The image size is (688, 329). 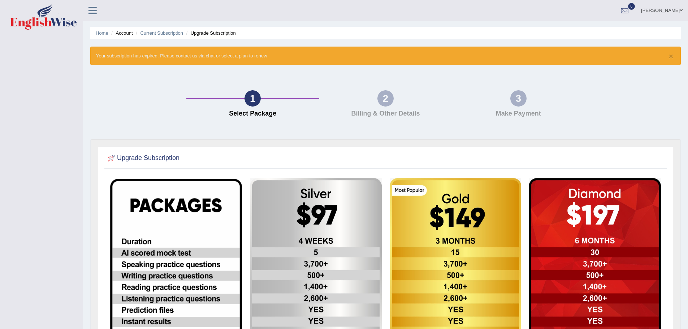 What do you see at coordinates (385, 98) in the screenshot?
I see `div: 2` at bounding box center [385, 98].